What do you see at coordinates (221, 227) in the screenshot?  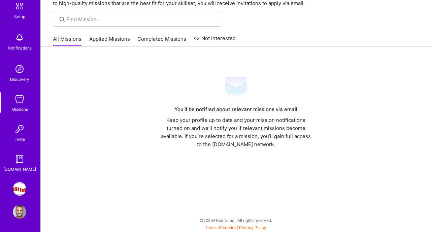 I see `a: Terms of Service` at bounding box center [221, 227].